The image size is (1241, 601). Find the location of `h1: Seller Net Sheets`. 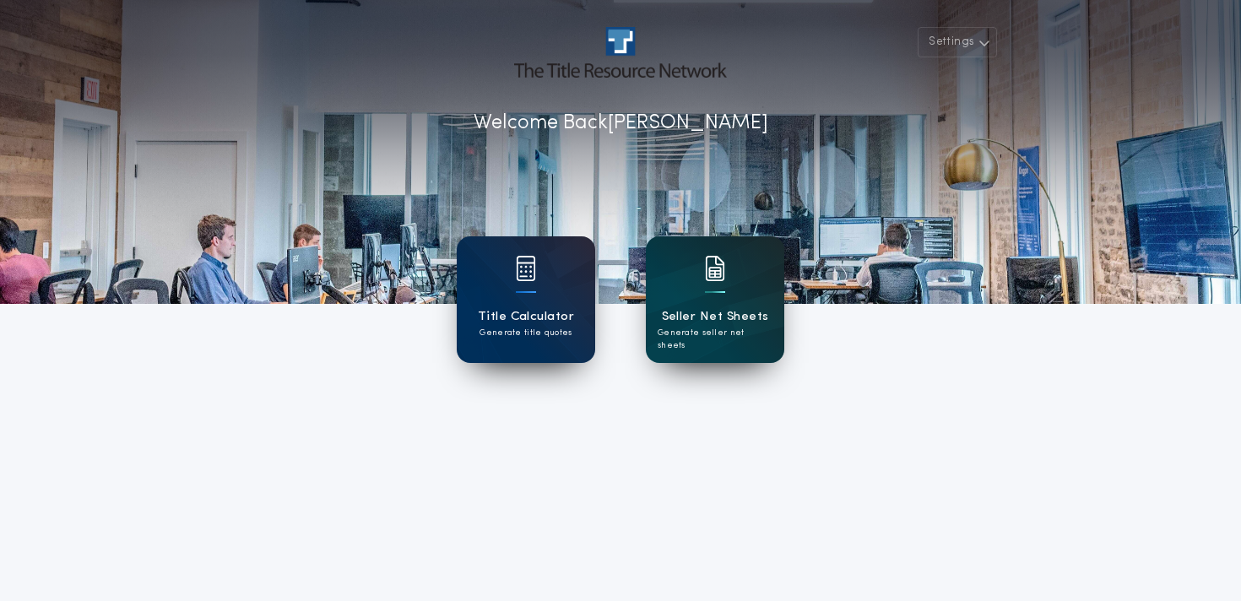

h1: Seller Net Sheets is located at coordinates (715, 317).